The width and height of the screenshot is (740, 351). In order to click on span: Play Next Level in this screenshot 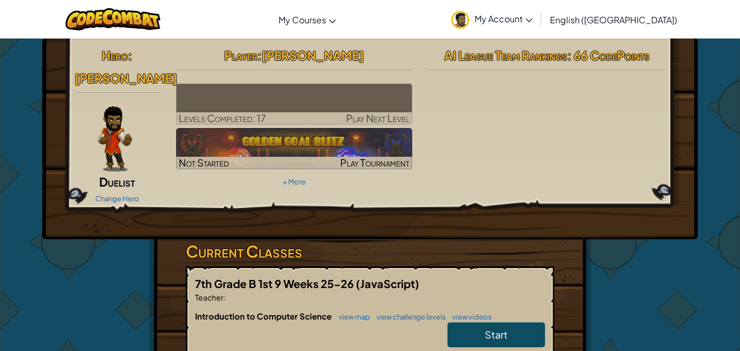, I will do `click(378, 118)`.